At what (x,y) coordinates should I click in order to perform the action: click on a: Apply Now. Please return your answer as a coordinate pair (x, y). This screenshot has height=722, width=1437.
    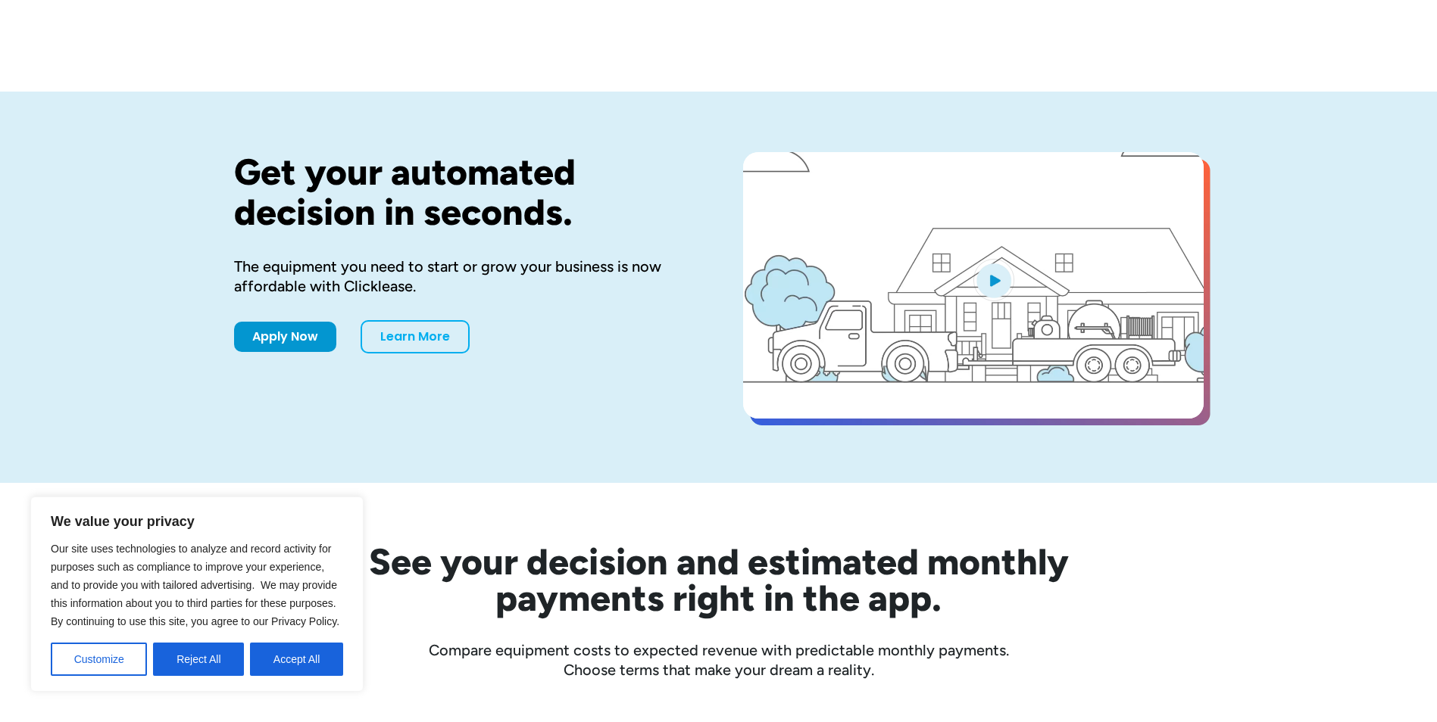
    Looking at the image, I should click on (285, 337).